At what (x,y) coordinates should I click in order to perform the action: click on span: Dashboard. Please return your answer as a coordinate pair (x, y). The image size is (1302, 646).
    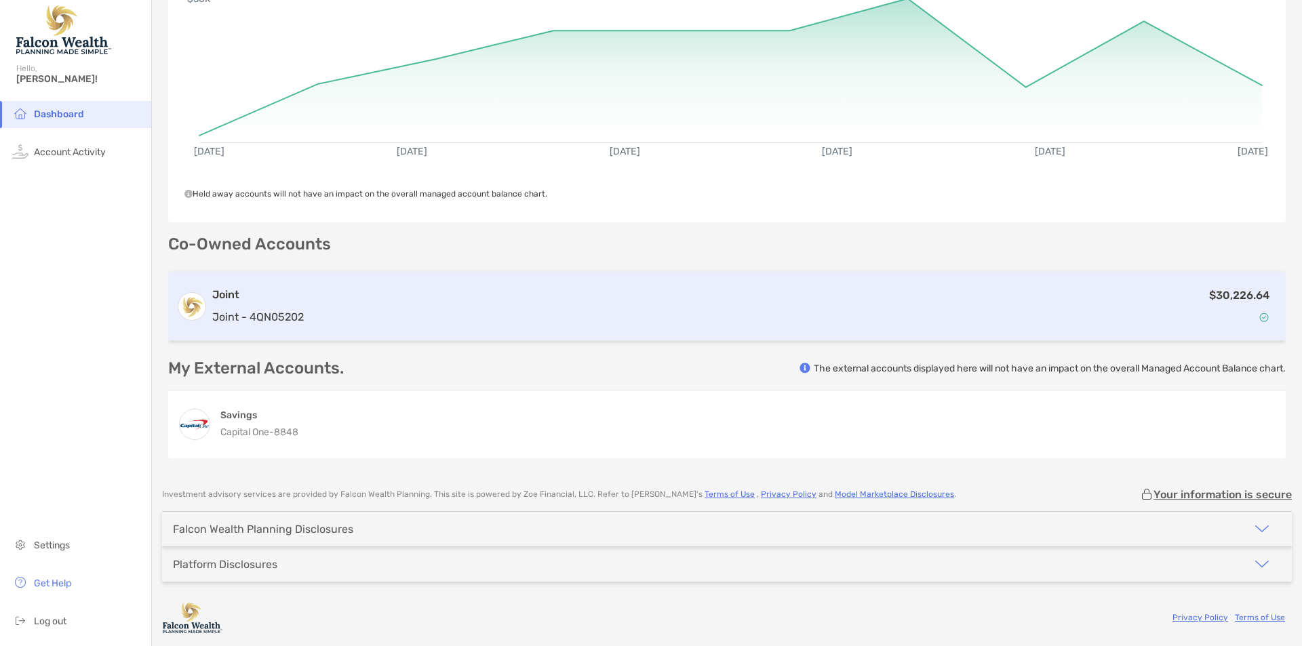
    Looking at the image, I should click on (59, 114).